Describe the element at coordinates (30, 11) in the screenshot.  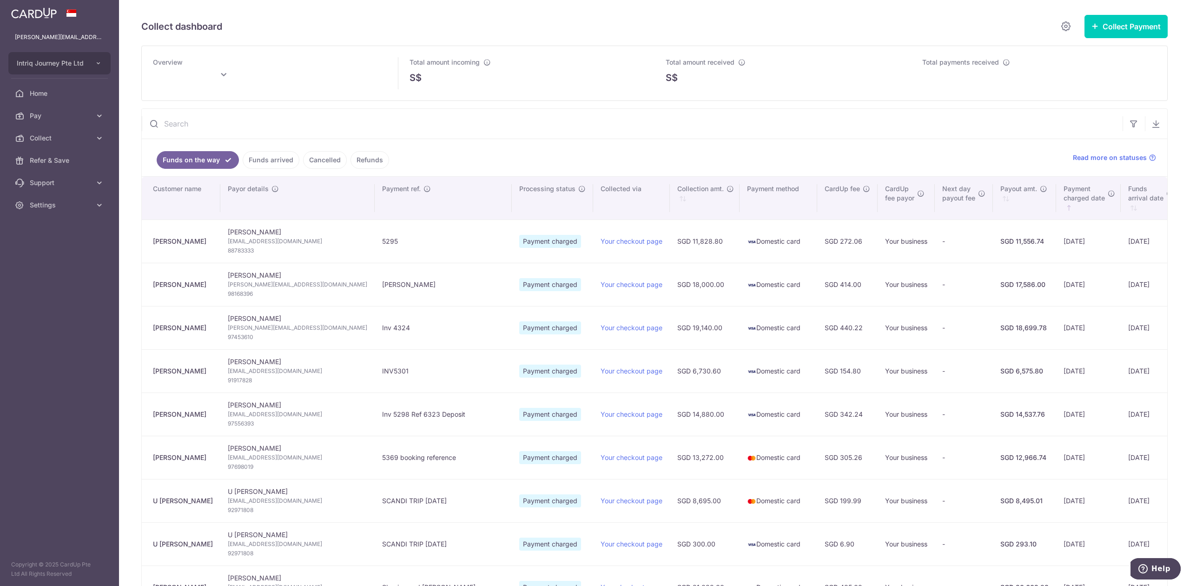
I see `span: Help` at that location.